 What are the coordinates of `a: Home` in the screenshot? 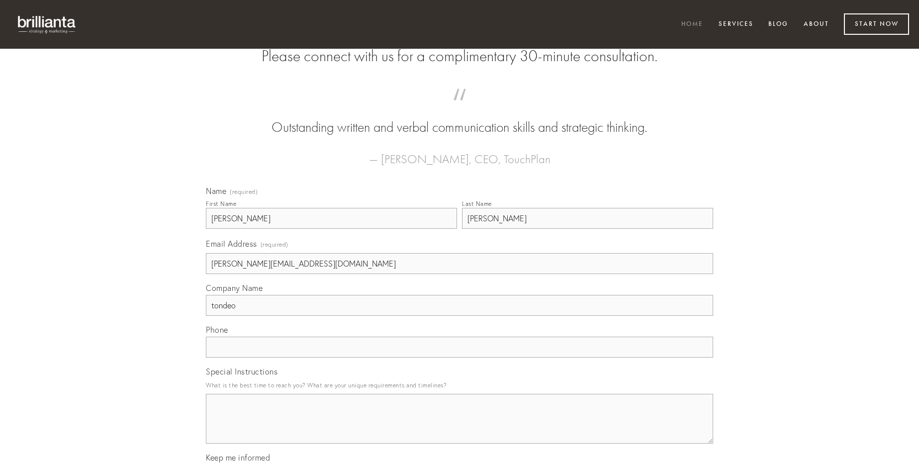 It's located at (692, 24).